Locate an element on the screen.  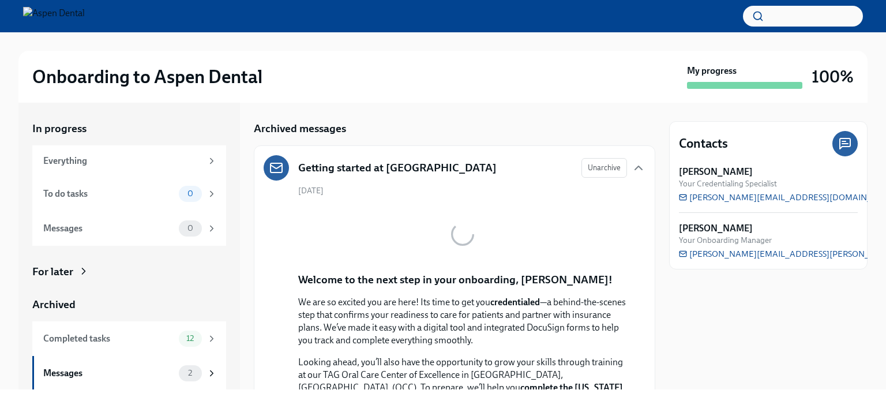
h4: Contacts is located at coordinates (703, 144).